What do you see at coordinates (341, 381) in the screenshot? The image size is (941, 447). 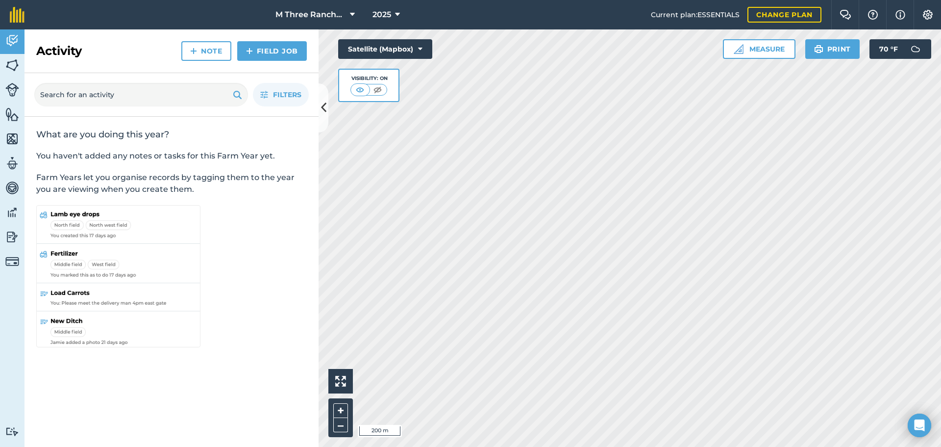 I see `img: Four arrows, one pointing top left, one top right, one bottom right and the last bottom left` at bounding box center [341, 381].